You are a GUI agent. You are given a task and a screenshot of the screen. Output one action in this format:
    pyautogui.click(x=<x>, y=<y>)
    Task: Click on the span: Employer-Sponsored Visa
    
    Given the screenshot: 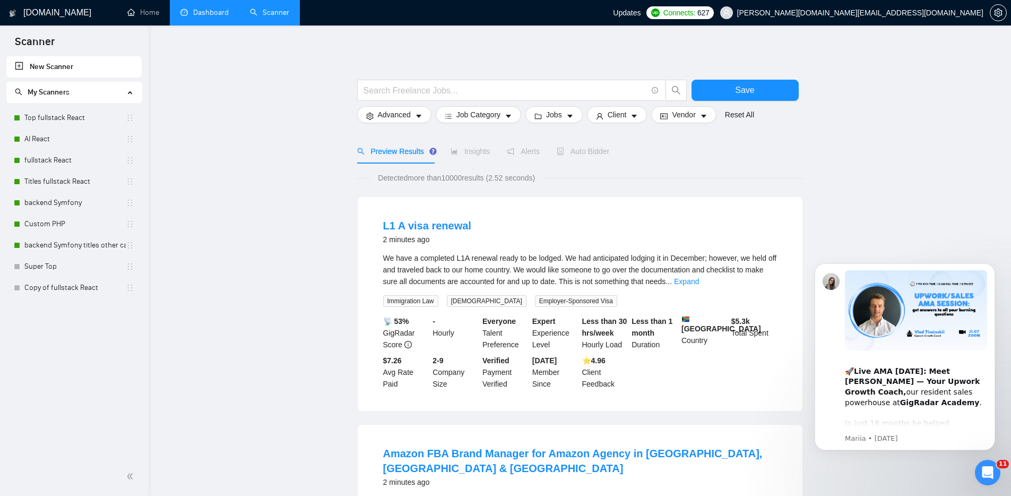 What is the action you would take?
    pyautogui.click(x=576, y=301)
    